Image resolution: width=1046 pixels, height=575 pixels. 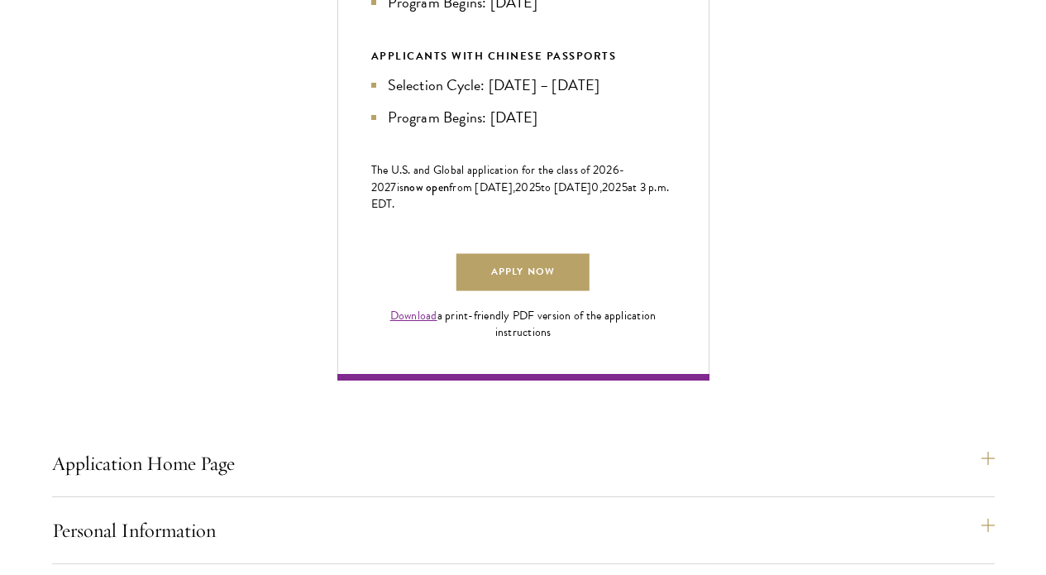 What do you see at coordinates (594, 187) in the screenshot?
I see `span: 0` at bounding box center [594, 187].